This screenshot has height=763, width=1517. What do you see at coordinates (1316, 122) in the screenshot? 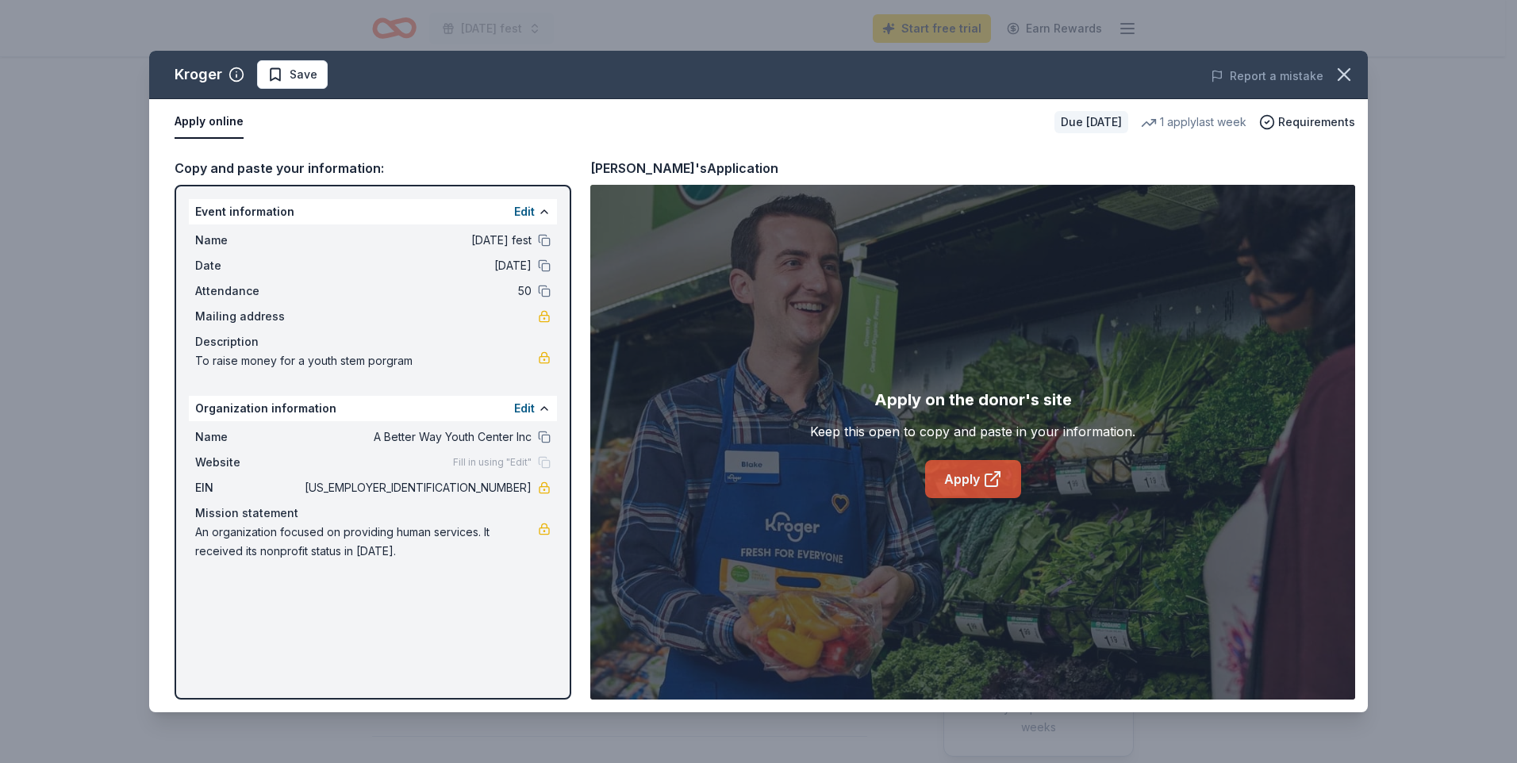
I see `span: Requirements` at bounding box center [1316, 122].